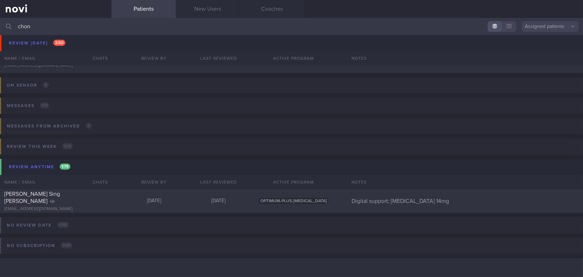  Describe the element at coordinates (66, 245) in the screenshot. I see `span: 0 / 49` at that location.